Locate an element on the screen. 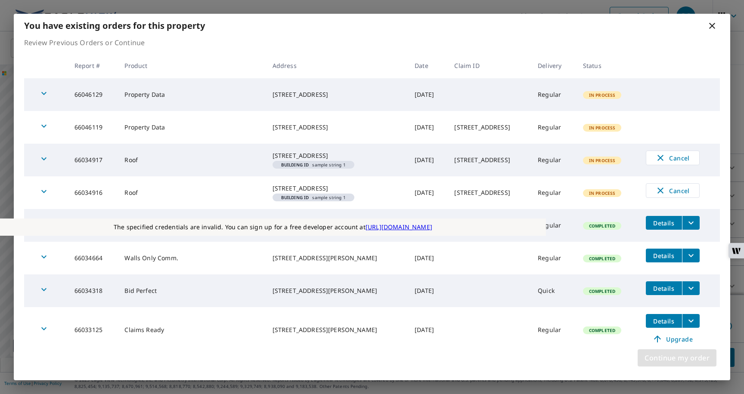 This screenshot has width=744, height=394. span: Continue my order is located at coordinates (677, 358).